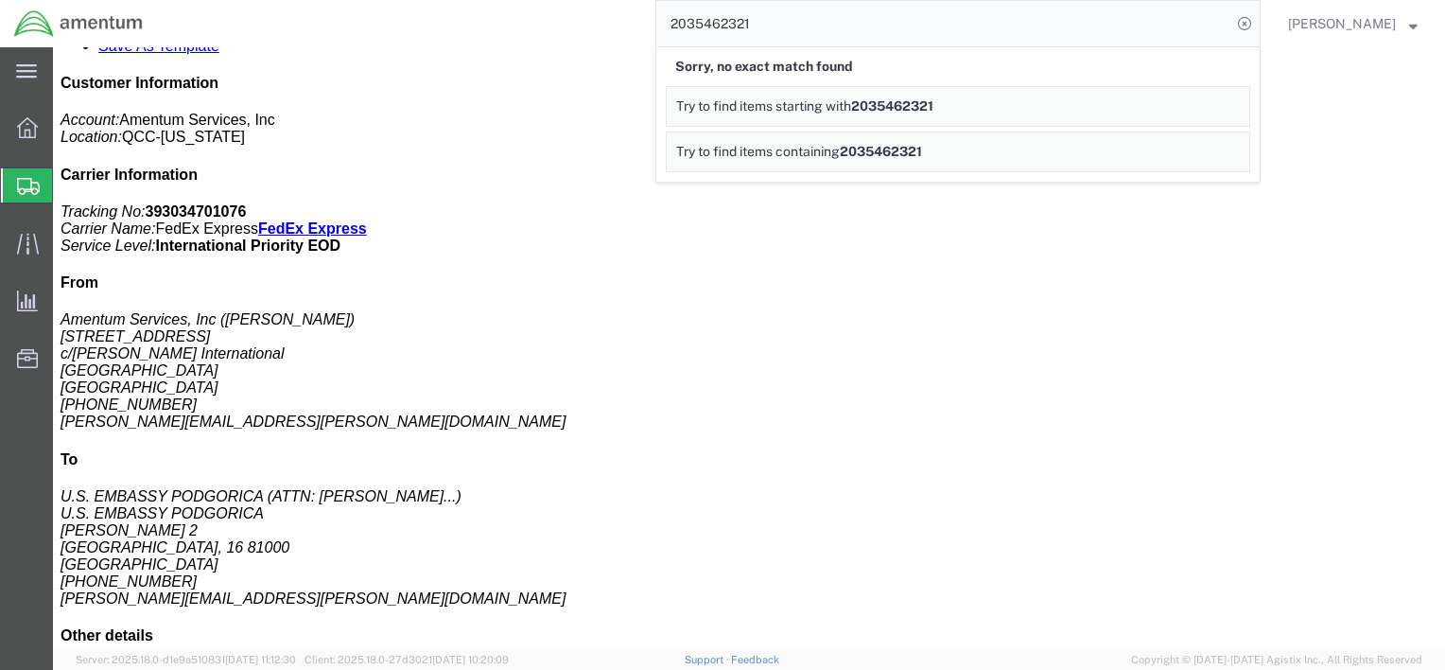  What do you see at coordinates (944, 24) in the screenshot?
I see `input: Search for shipment number, reference number` at bounding box center [944, 24].